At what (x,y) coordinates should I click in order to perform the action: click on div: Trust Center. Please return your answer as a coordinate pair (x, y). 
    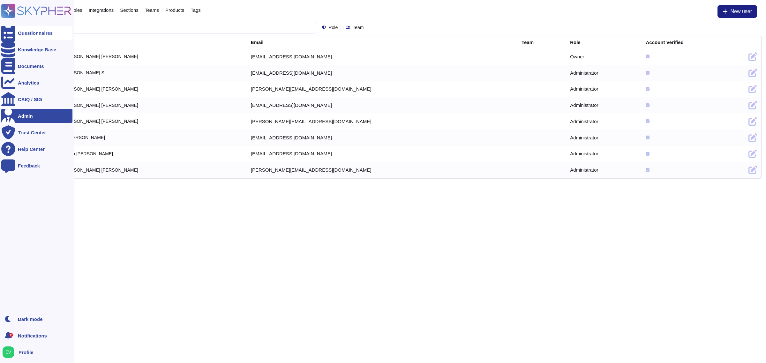
    Looking at the image, I should click on (32, 133).